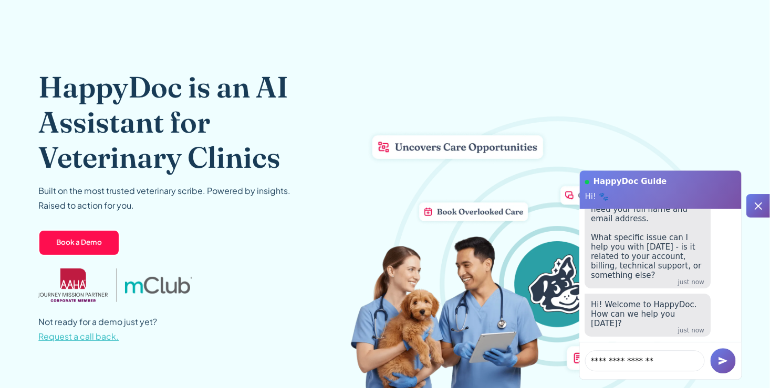  I want to click on a: Book a Demo, so click(79, 243).